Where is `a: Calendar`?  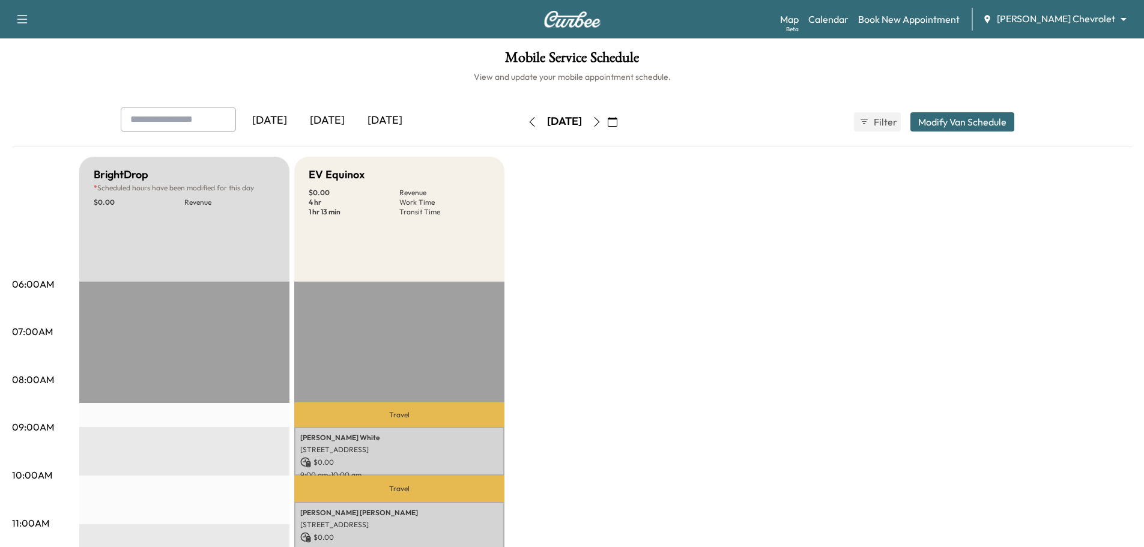 a: Calendar is located at coordinates (828, 19).